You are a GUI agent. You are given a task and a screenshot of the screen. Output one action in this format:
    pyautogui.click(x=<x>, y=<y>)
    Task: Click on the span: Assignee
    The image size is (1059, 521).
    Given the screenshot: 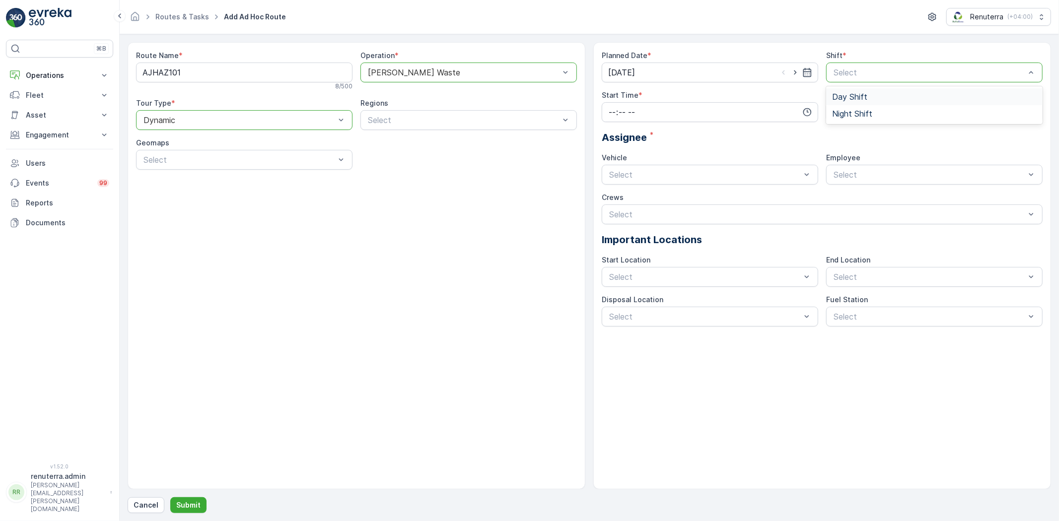 What is the action you would take?
    pyautogui.click(x=624, y=137)
    